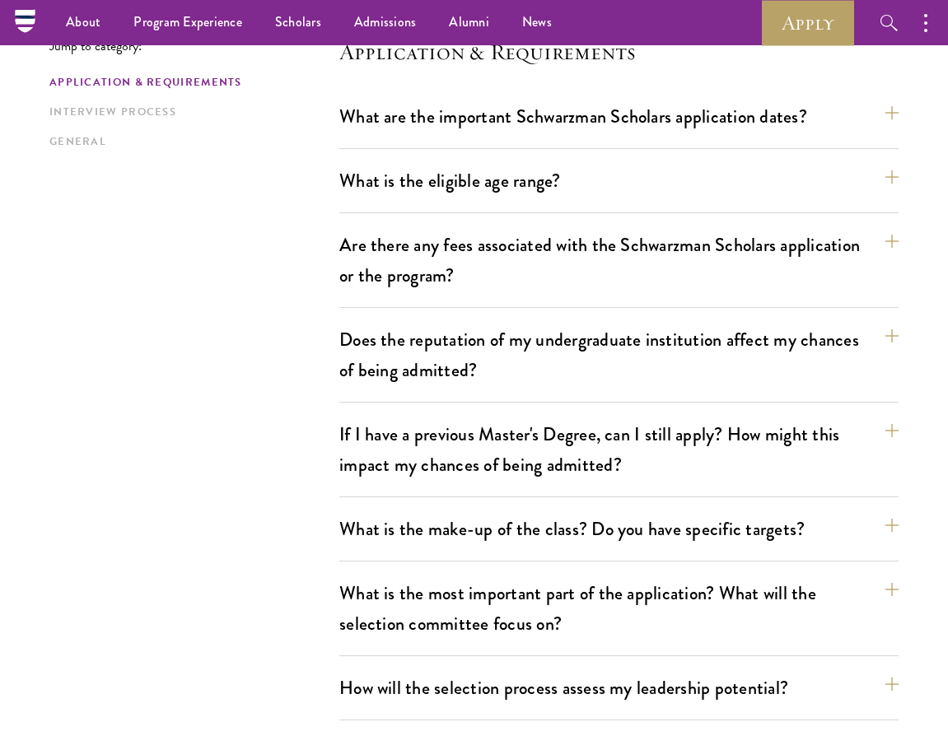  What do you see at coordinates (619, 529) in the screenshot?
I see `button: What is the make-up of the class? Do you have specific targets?` at bounding box center [619, 529].